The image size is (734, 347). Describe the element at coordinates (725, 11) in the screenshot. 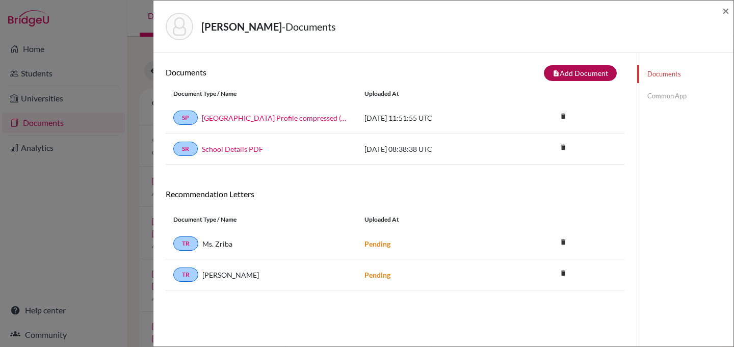

I see `button: Close` at that location.